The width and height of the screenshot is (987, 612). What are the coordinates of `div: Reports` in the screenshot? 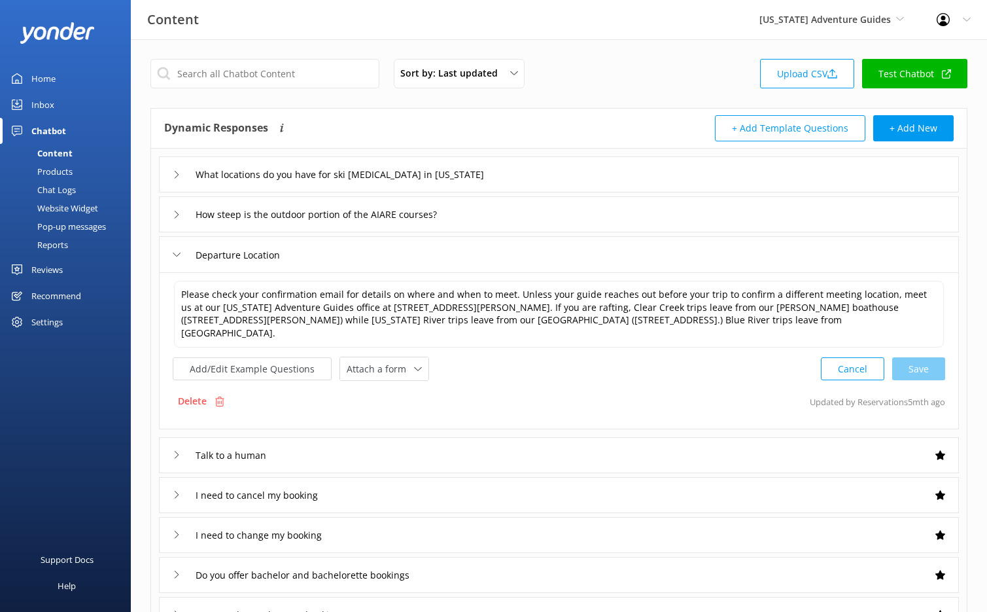 It's located at (38, 245).